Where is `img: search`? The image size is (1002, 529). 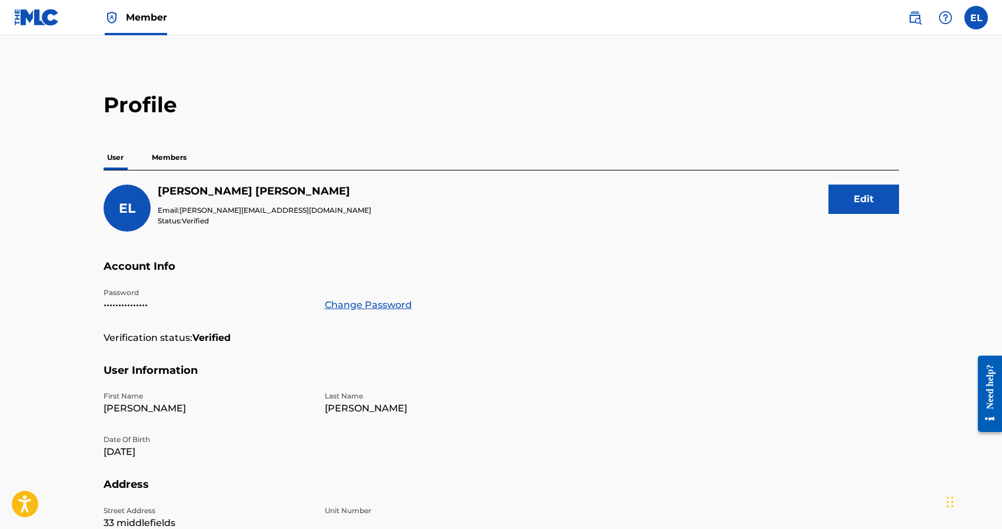 img: search is located at coordinates (915, 18).